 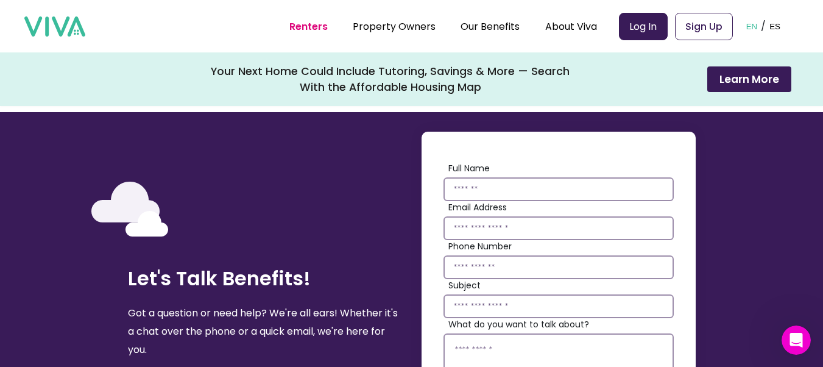 What do you see at coordinates (703, 26) in the screenshot?
I see `a: Sign Up` at bounding box center [703, 26].